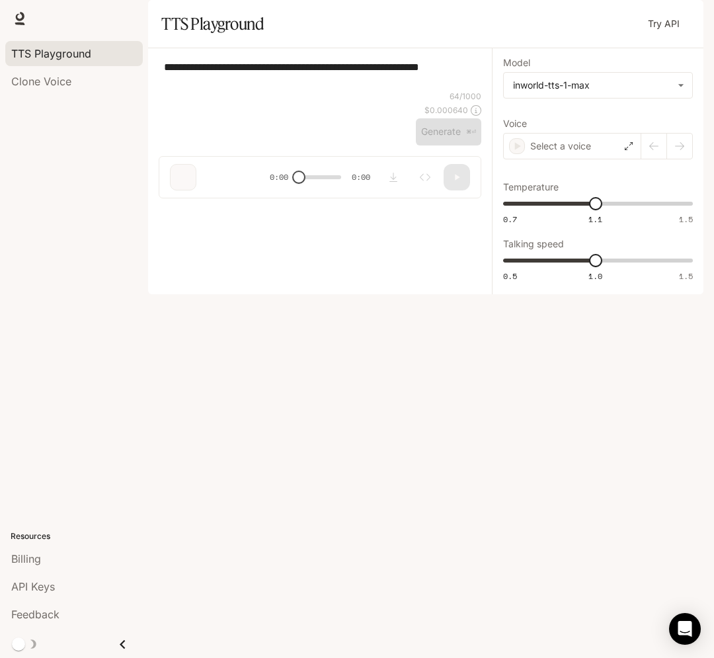 This screenshot has height=658, width=714. What do you see at coordinates (595, 219) in the screenshot?
I see `span: 1.1` at bounding box center [595, 219].